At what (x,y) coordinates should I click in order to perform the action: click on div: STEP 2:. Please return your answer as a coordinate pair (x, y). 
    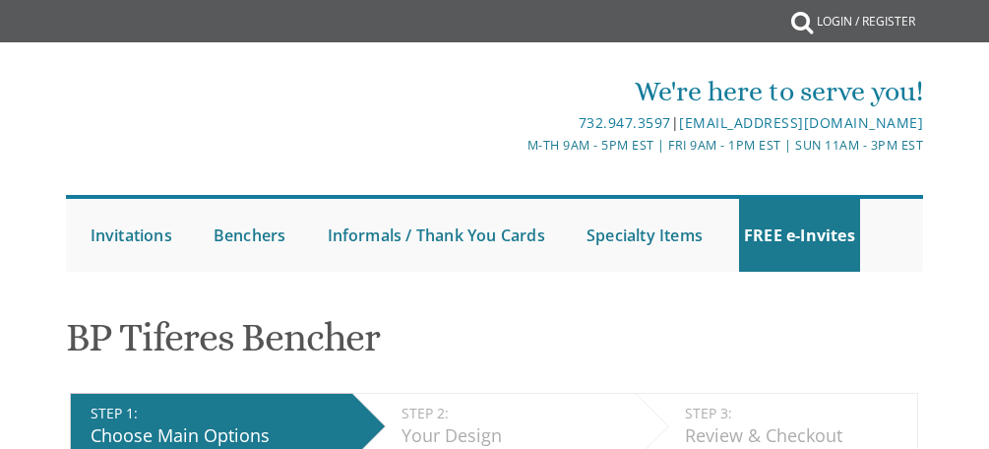
    Looking at the image, I should click on (514, 413).